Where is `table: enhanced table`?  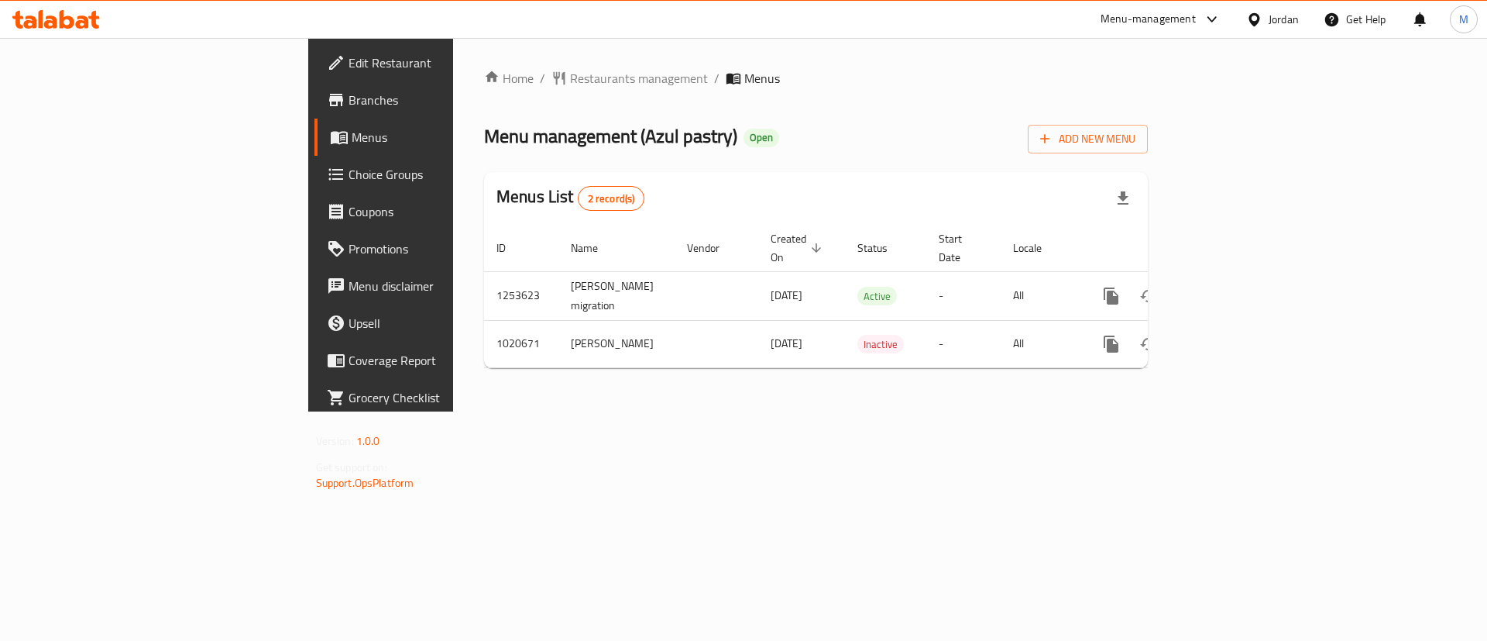
table: enhanced table is located at coordinates (869, 296).